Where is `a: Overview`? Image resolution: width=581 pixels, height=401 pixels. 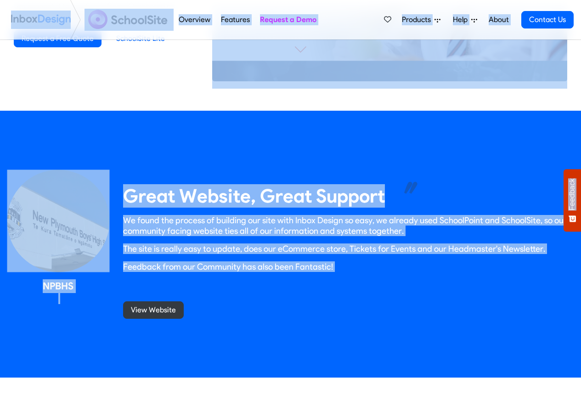
a: Overview is located at coordinates (195, 20).